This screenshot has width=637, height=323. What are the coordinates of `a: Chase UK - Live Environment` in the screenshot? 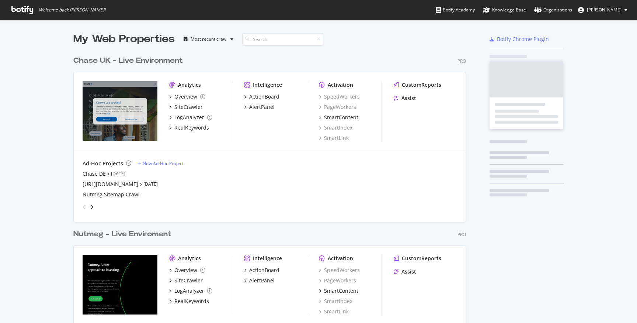 It's located at (129, 61).